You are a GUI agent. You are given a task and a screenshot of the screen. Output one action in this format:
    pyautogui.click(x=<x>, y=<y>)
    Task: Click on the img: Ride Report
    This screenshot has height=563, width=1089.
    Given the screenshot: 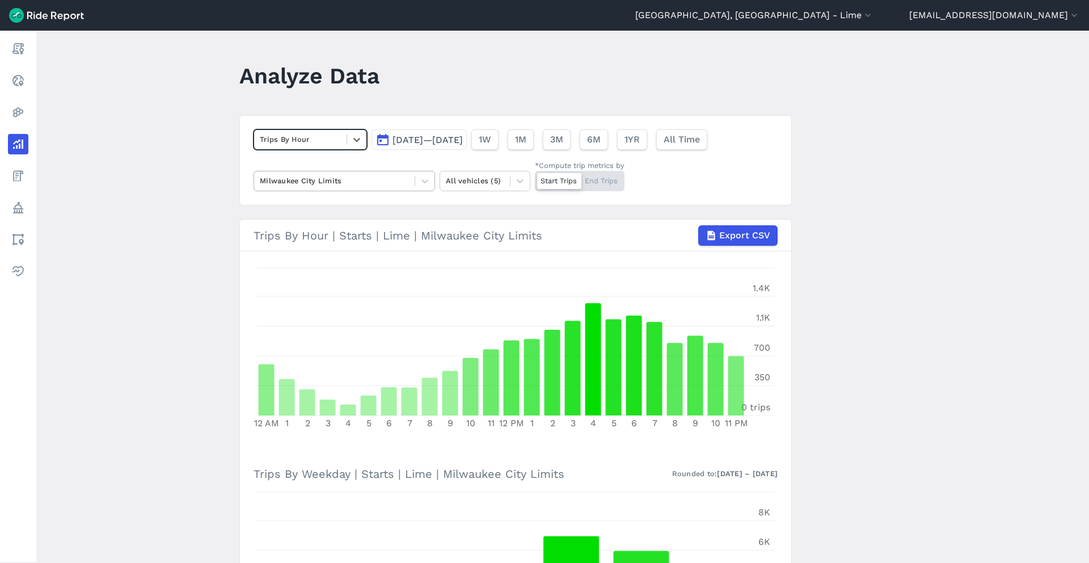 What is the action you would take?
    pyautogui.click(x=47, y=15)
    